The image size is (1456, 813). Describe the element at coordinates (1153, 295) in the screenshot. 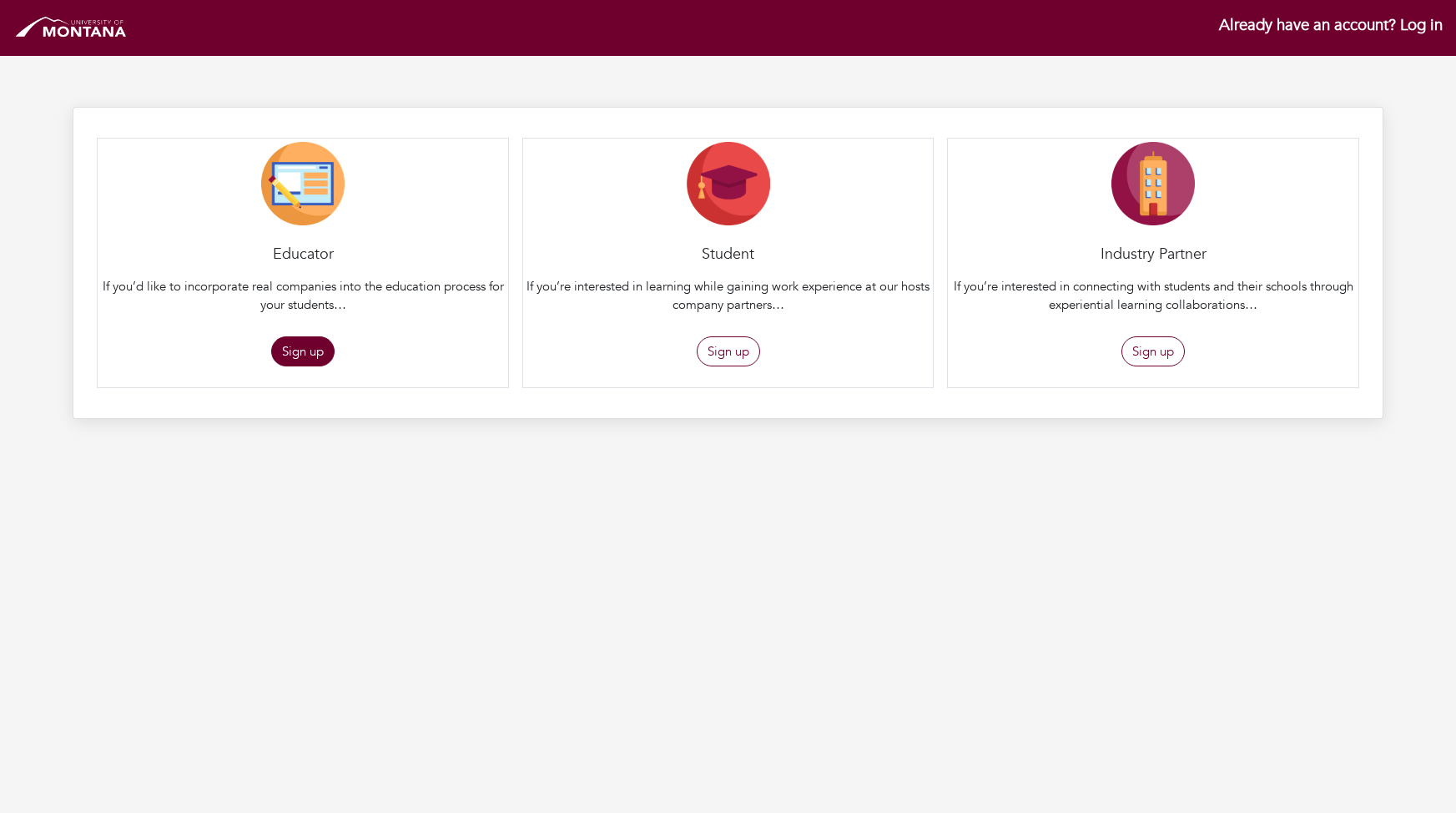

I see `p: If you’re interested in connecting with students and their schools through experiential learning ...` at that location.